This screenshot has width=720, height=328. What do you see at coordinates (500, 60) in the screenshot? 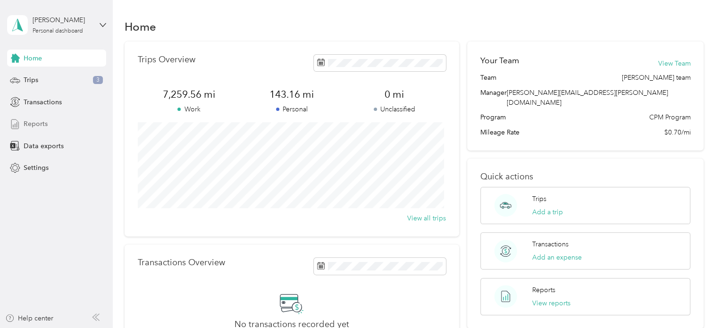
I see `h2: Your Team` at bounding box center [500, 60].